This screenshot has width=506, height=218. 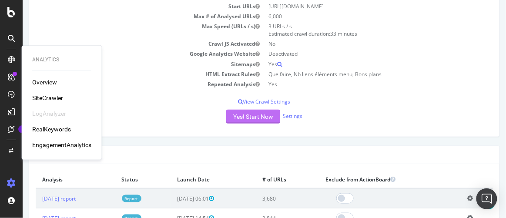 I want to click on td: Sitemaps, so click(x=127, y=64).